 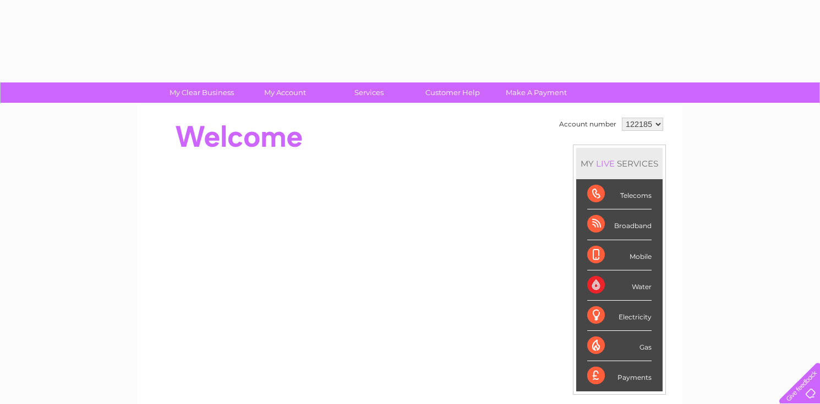 I want to click on div: Broadband, so click(x=619, y=224).